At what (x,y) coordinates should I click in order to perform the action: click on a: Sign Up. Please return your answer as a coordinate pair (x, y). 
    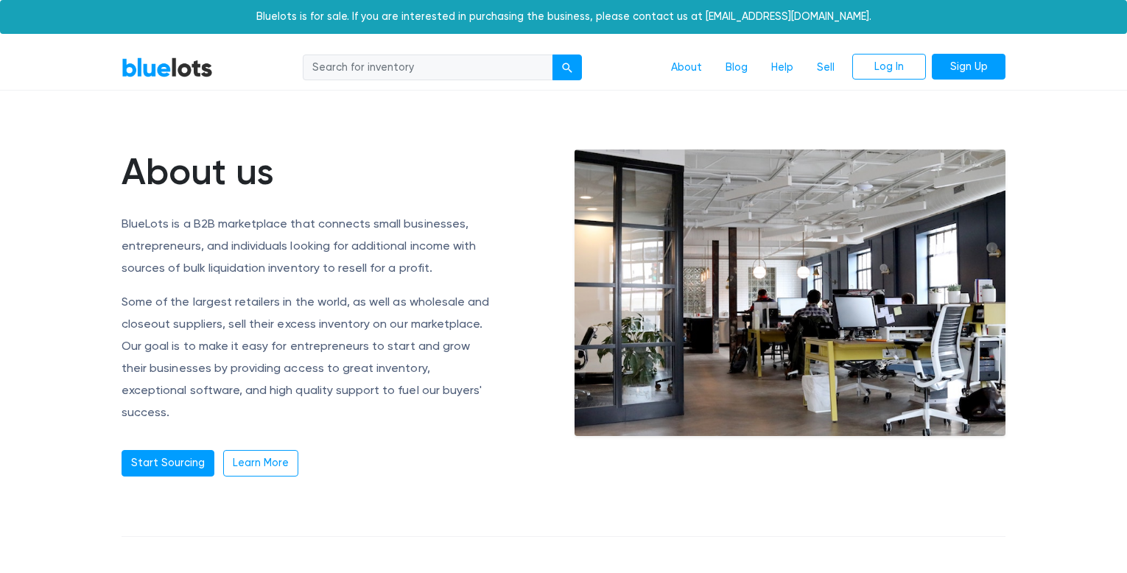
    Looking at the image, I should click on (968, 67).